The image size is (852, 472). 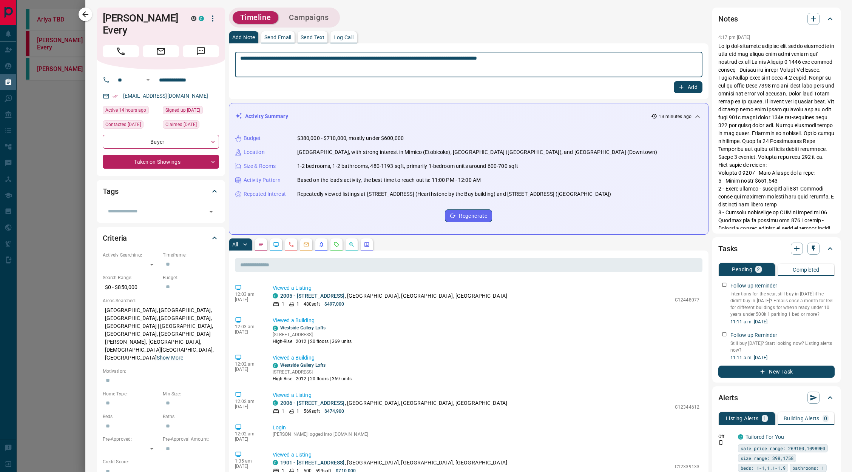 What do you see at coordinates (131, 417) in the screenshot?
I see `p: Beds:` at bounding box center [131, 417].